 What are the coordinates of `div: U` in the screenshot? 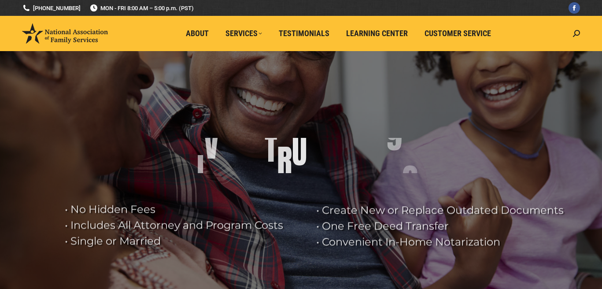 It's located at (299, 152).